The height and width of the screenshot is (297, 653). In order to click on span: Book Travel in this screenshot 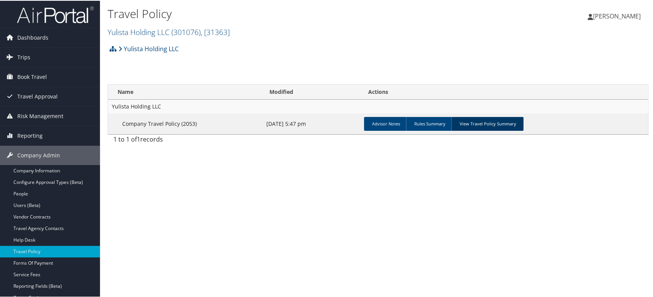, I will do `click(32, 76)`.